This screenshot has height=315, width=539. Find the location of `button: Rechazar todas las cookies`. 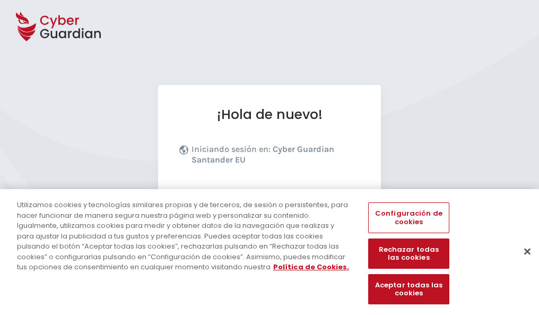

button: Rechazar todas las cookies is located at coordinates (409, 253).